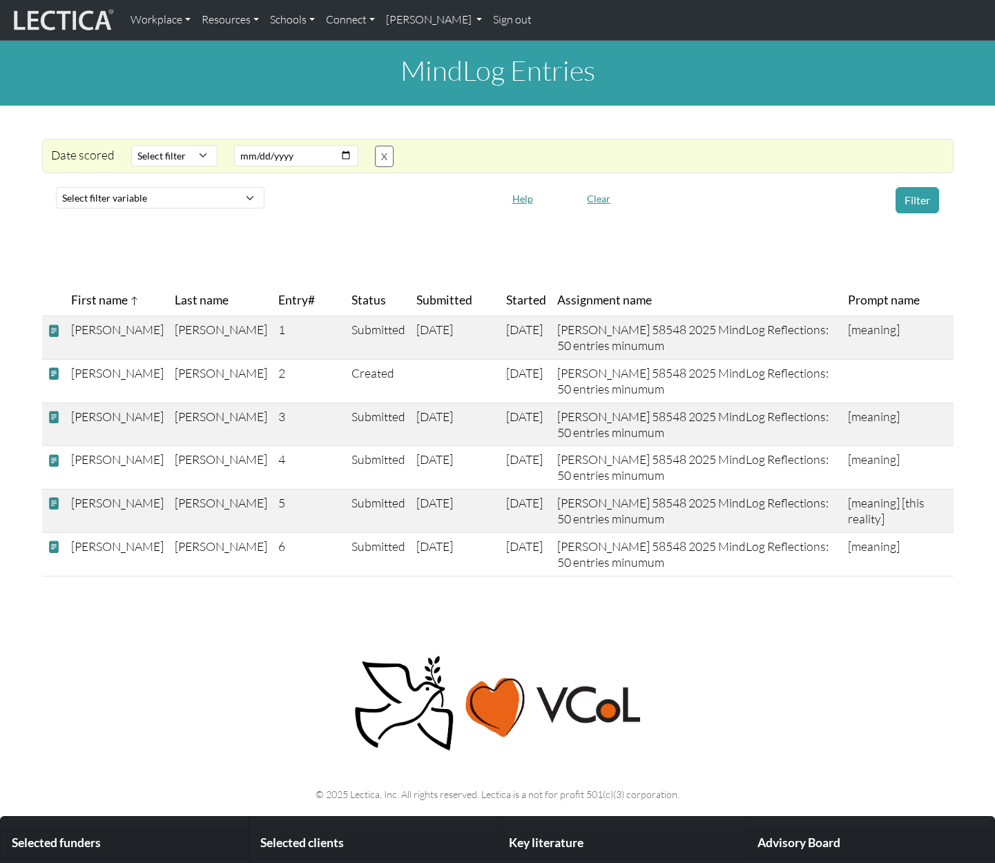  I want to click on button: Filter, so click(917, 200).